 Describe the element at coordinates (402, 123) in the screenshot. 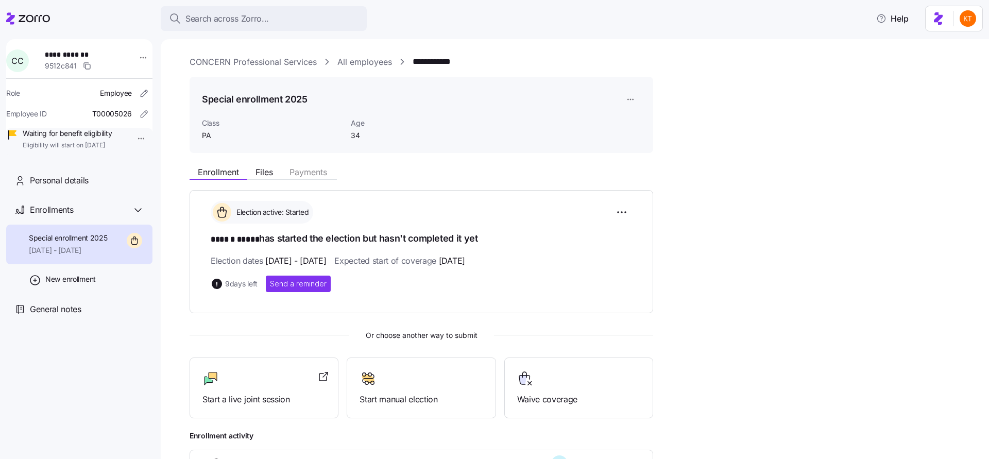

I see `span: Age` at that location.